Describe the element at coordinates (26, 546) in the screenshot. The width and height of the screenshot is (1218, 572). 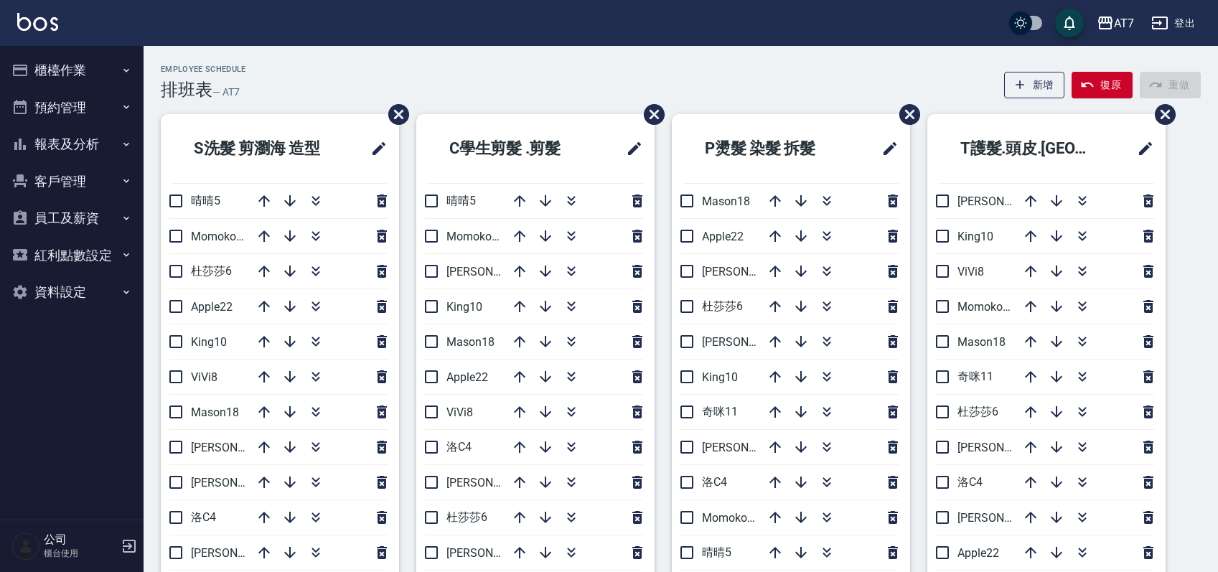
I see `img: Person` at that location.